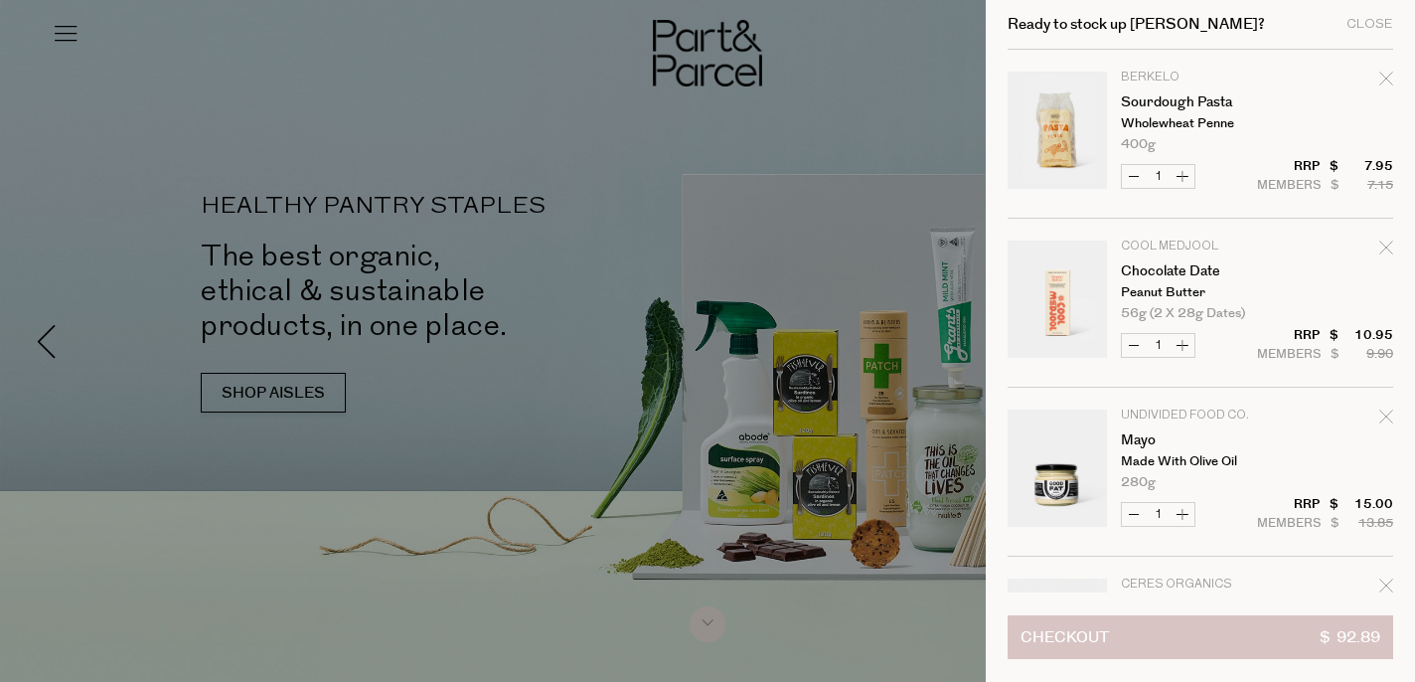  I want to click on p: Berkelo, so click(1198, 78).